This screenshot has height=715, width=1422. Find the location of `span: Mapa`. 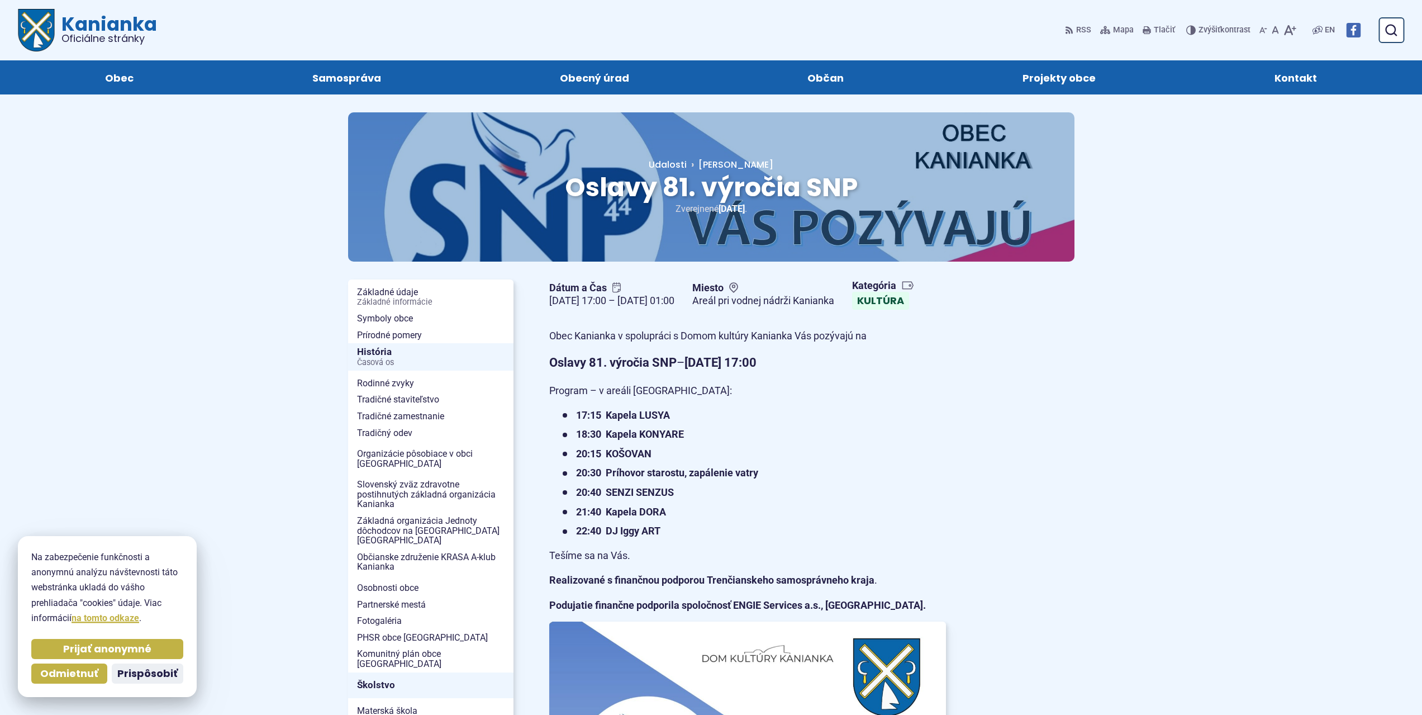

span: Mapa is located at coordinates (1123, 30).